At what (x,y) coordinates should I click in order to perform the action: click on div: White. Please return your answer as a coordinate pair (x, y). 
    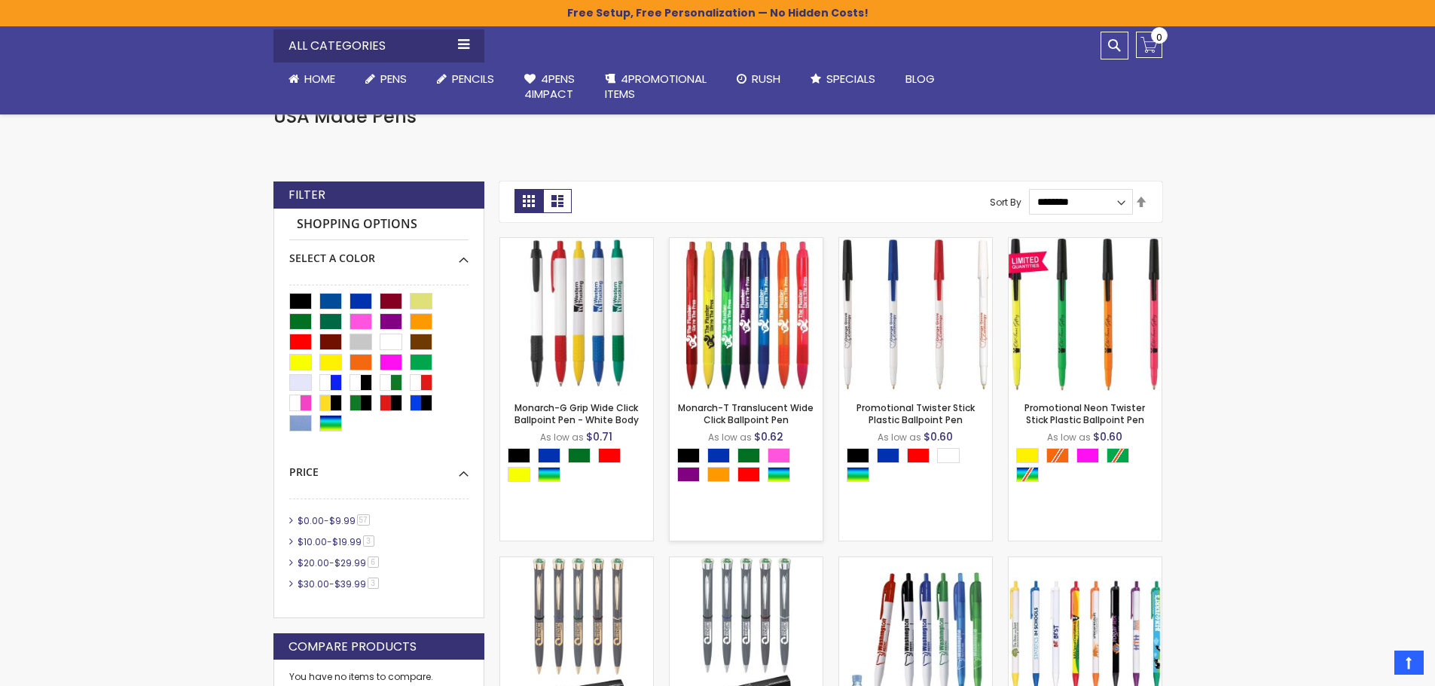
    Looking at the image, I should click on (949, 456).